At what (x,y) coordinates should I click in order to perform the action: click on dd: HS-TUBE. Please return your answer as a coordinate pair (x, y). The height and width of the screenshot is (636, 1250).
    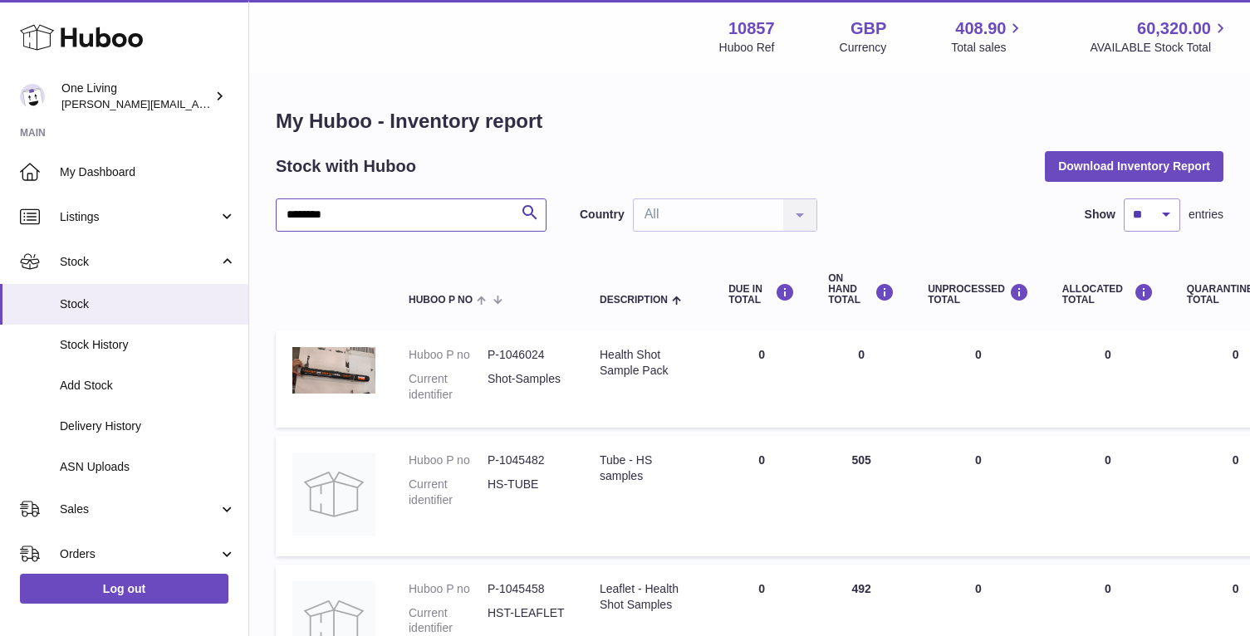
    Looking at the image, I should click on (527, 493).